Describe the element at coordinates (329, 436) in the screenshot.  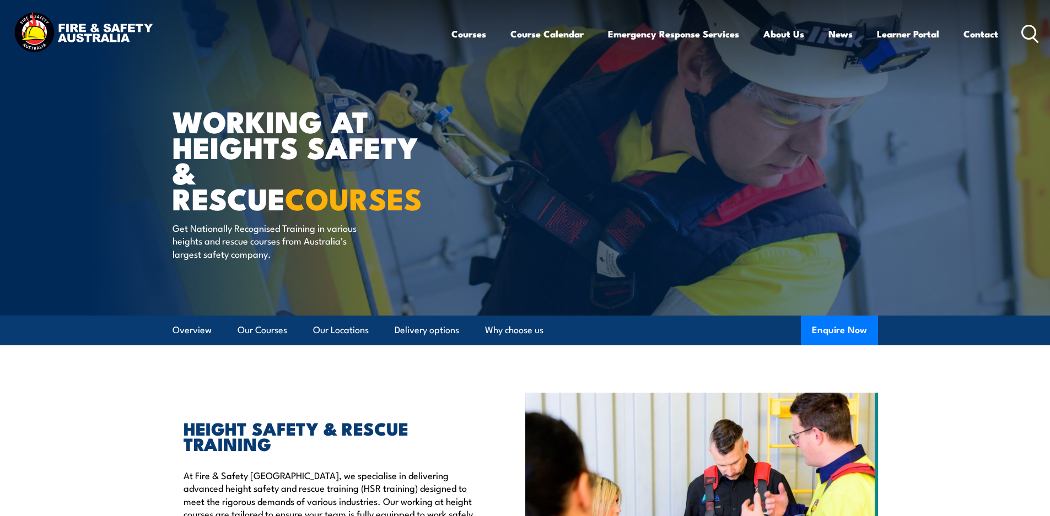
I see `h2: HEIGHT SAFETY & RESCUE TRAINING` at that location.